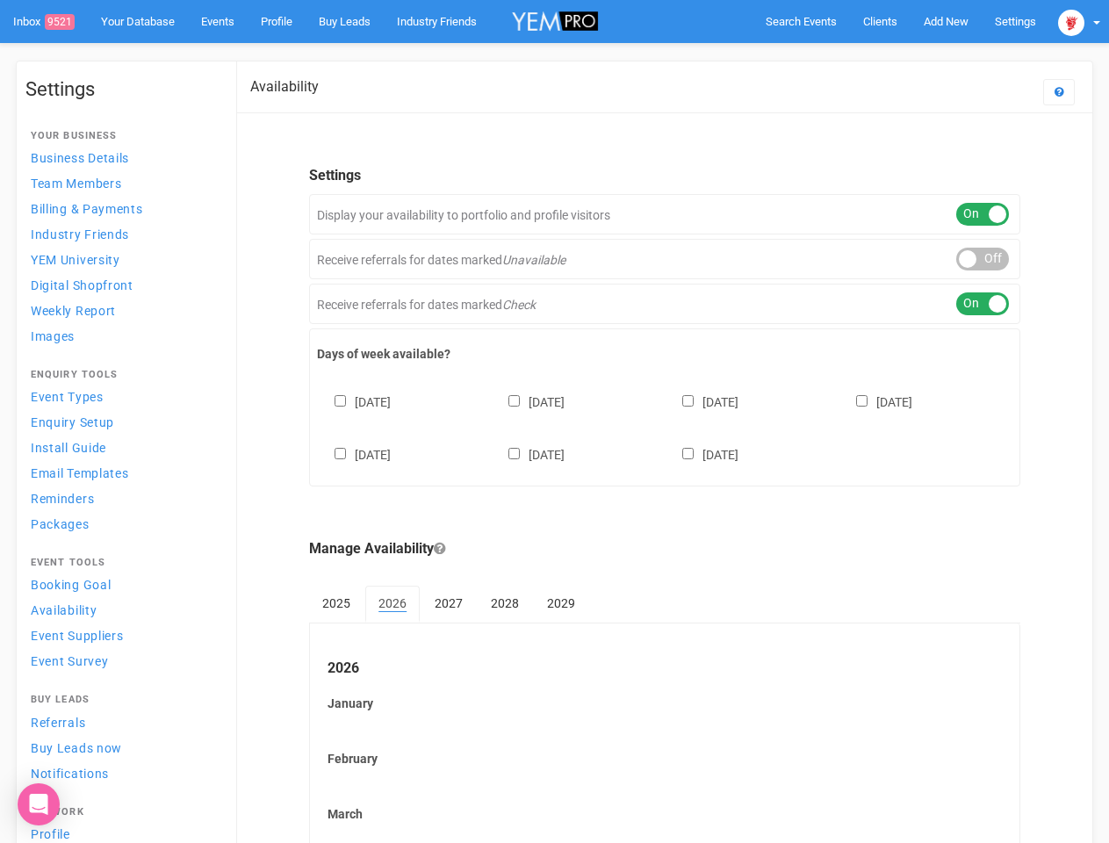  I want to click on a: Email Templates, so click(122, 473).